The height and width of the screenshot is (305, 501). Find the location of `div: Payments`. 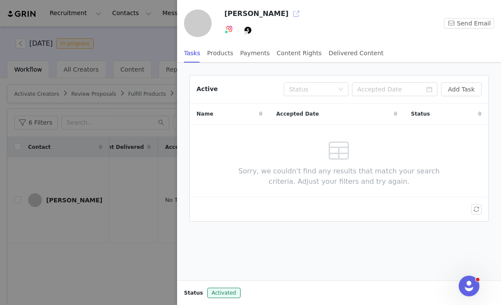

div: Payments is located at coordinates (255, 53).